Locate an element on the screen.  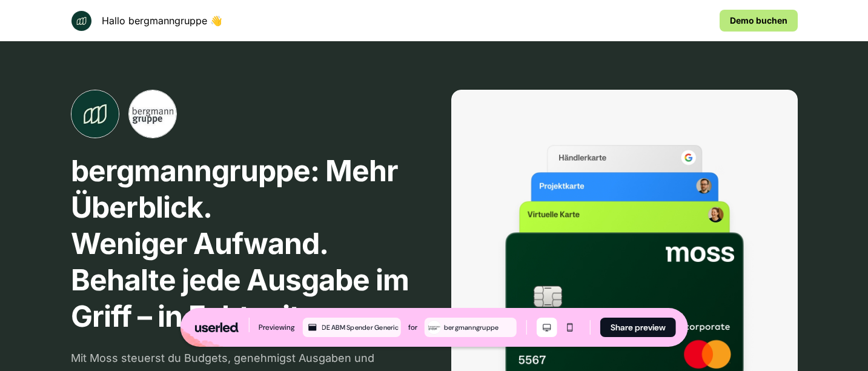
div: bergmanngruppe is located at coordinates (479, 327).